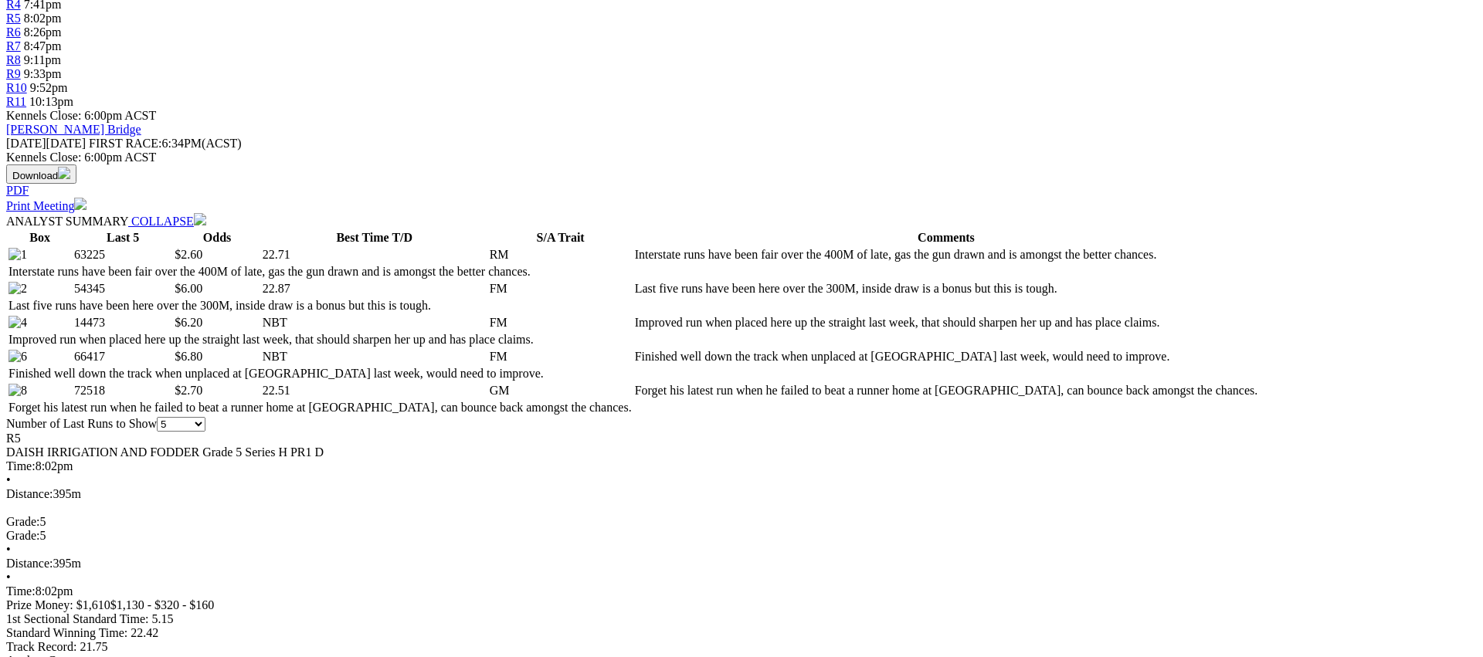 Image resolution: width=1483 pixels, height=657 pixels. I want to click on a: R5, so click(13, 18).